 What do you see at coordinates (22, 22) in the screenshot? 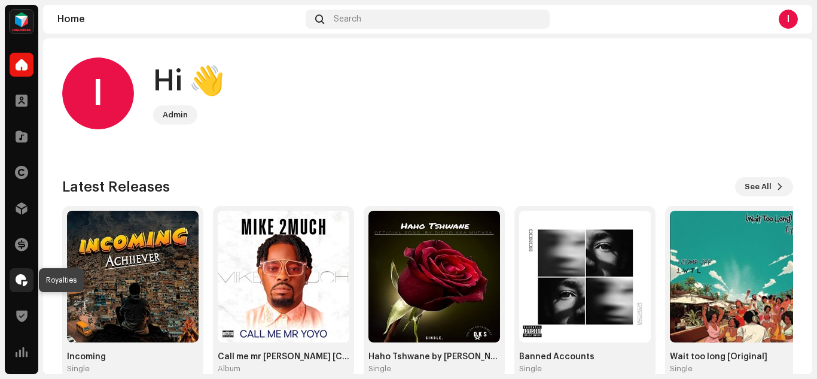
I see `img: feab3aad-9b62-475c-8caf-26f15a9573ee` at bounding box center [22, 22].